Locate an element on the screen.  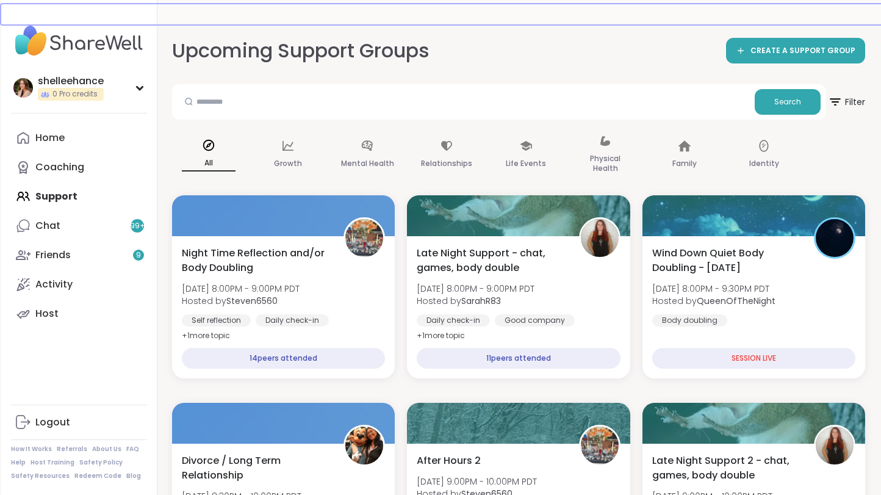
h2: Upcoming Support Groups is located at coordinates (306, 51).